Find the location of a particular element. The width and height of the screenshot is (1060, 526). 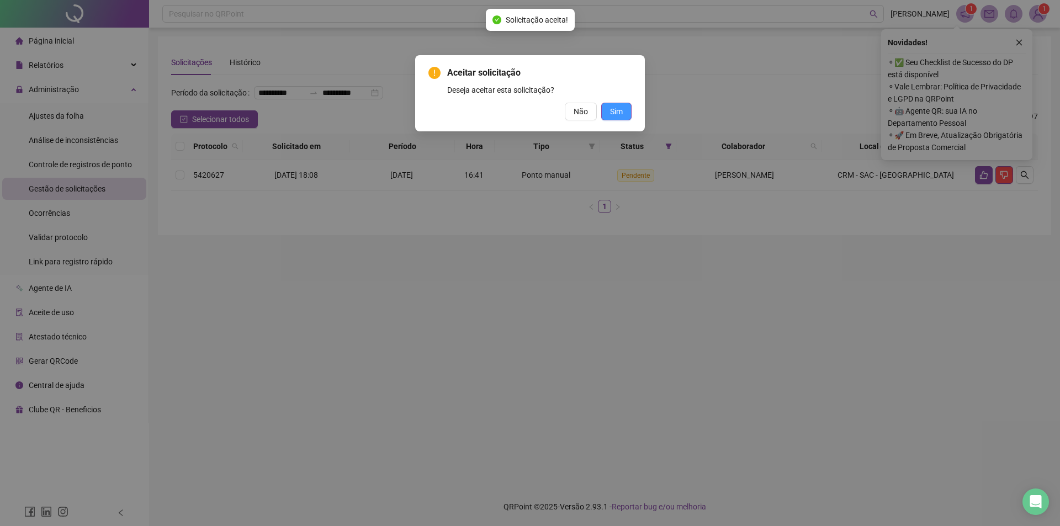

span: Aceitar solicitação is located at coordinates (539, 73).